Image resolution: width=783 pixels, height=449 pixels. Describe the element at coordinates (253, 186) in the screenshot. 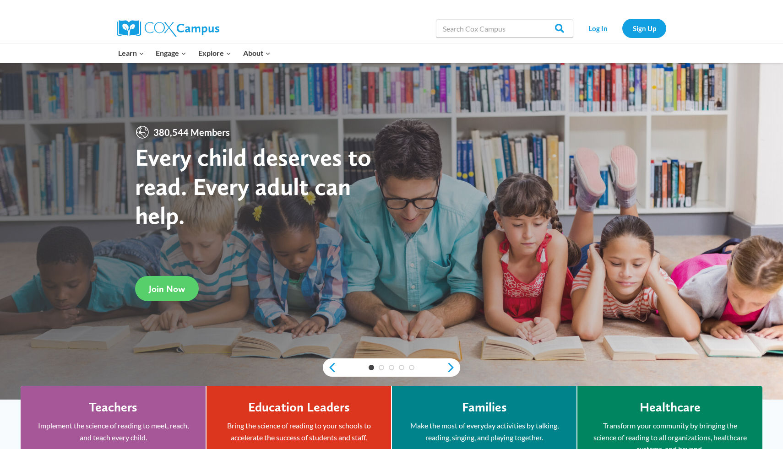

I see `strong: Every child deserves to read. Every adult can help.` at that location.